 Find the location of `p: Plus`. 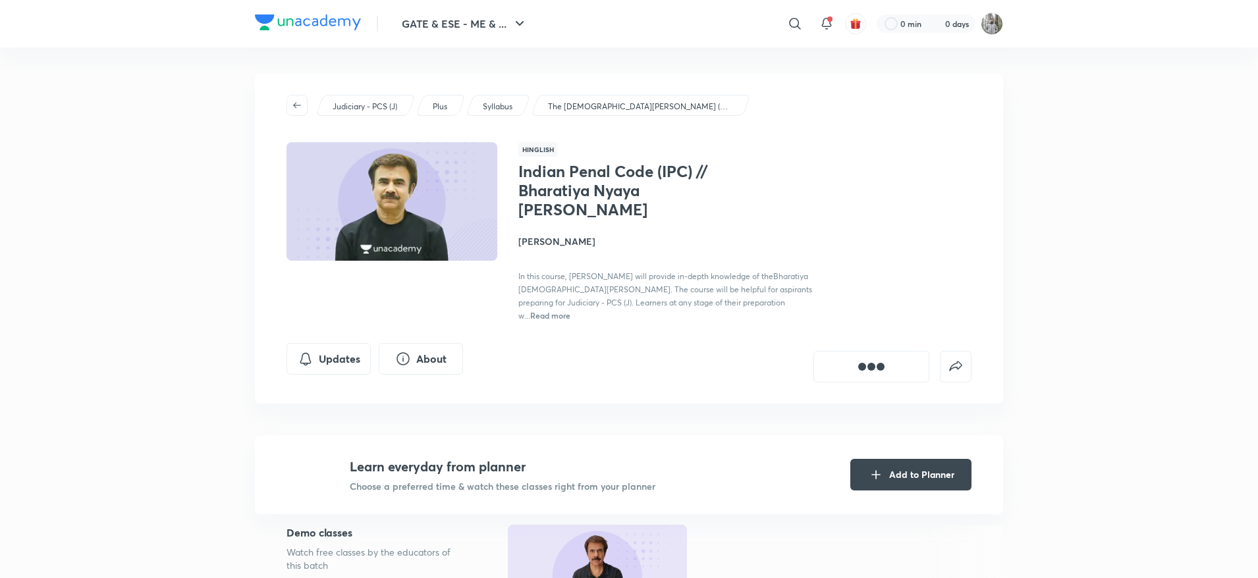

p: Plus is located at coordinates (440, 107).